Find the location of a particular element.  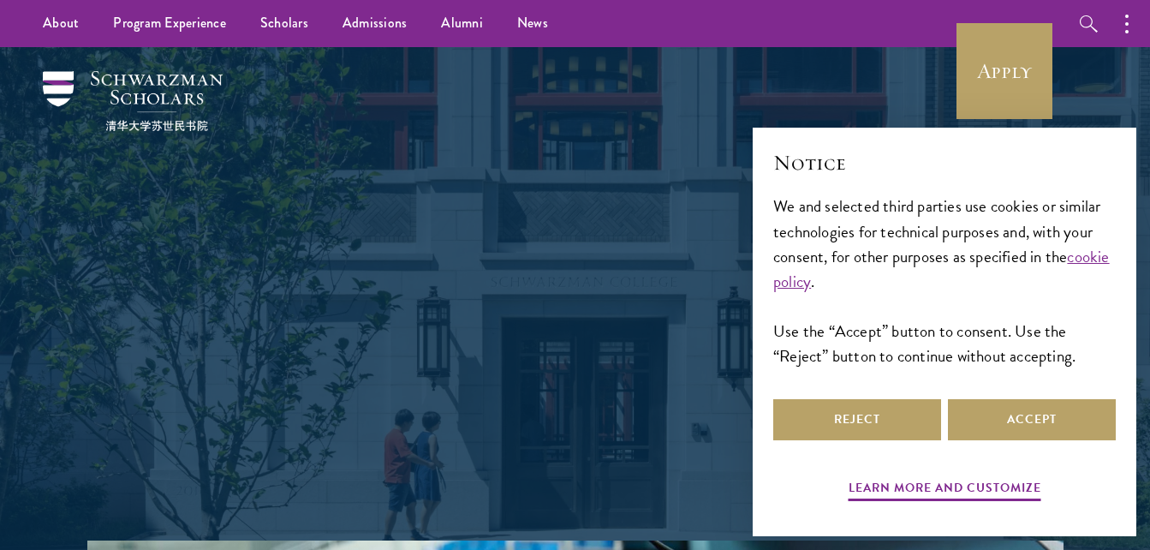

img: Schwarzman Scholars is located at coordinates (133, 101).